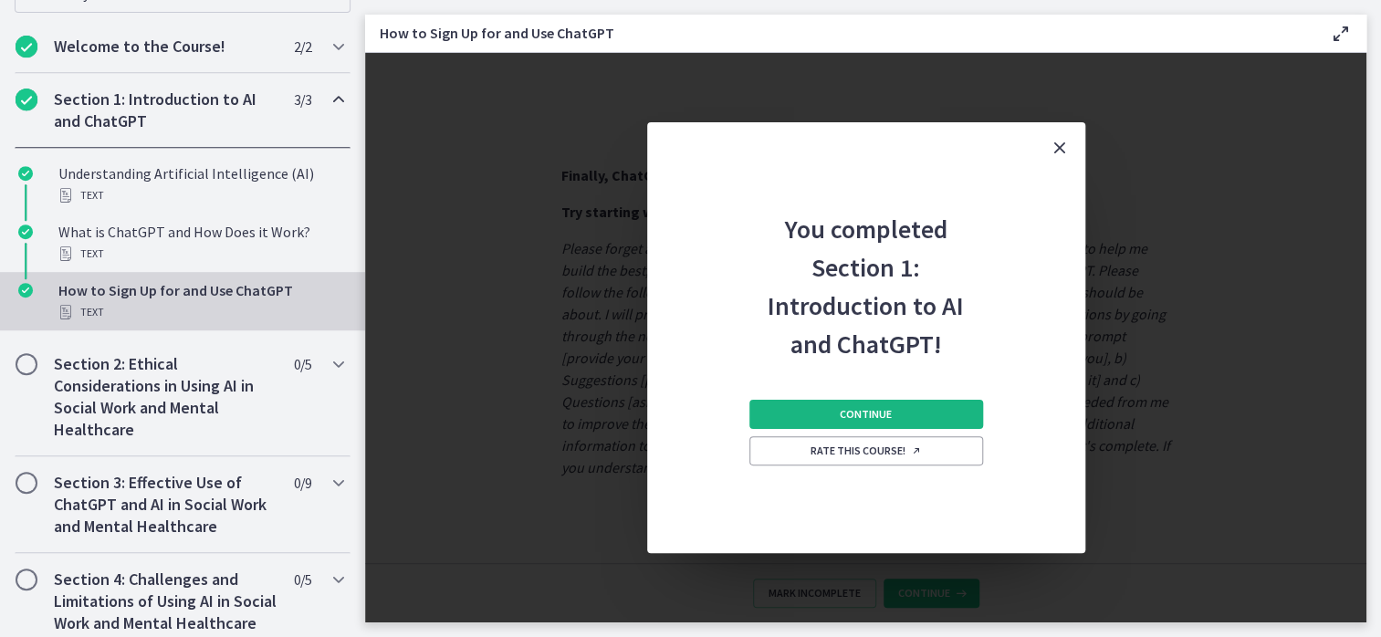 Image resolution: width=1381 pixels, height=637 pixels. I want to click on span: 2 / 2, so click(302, 47).